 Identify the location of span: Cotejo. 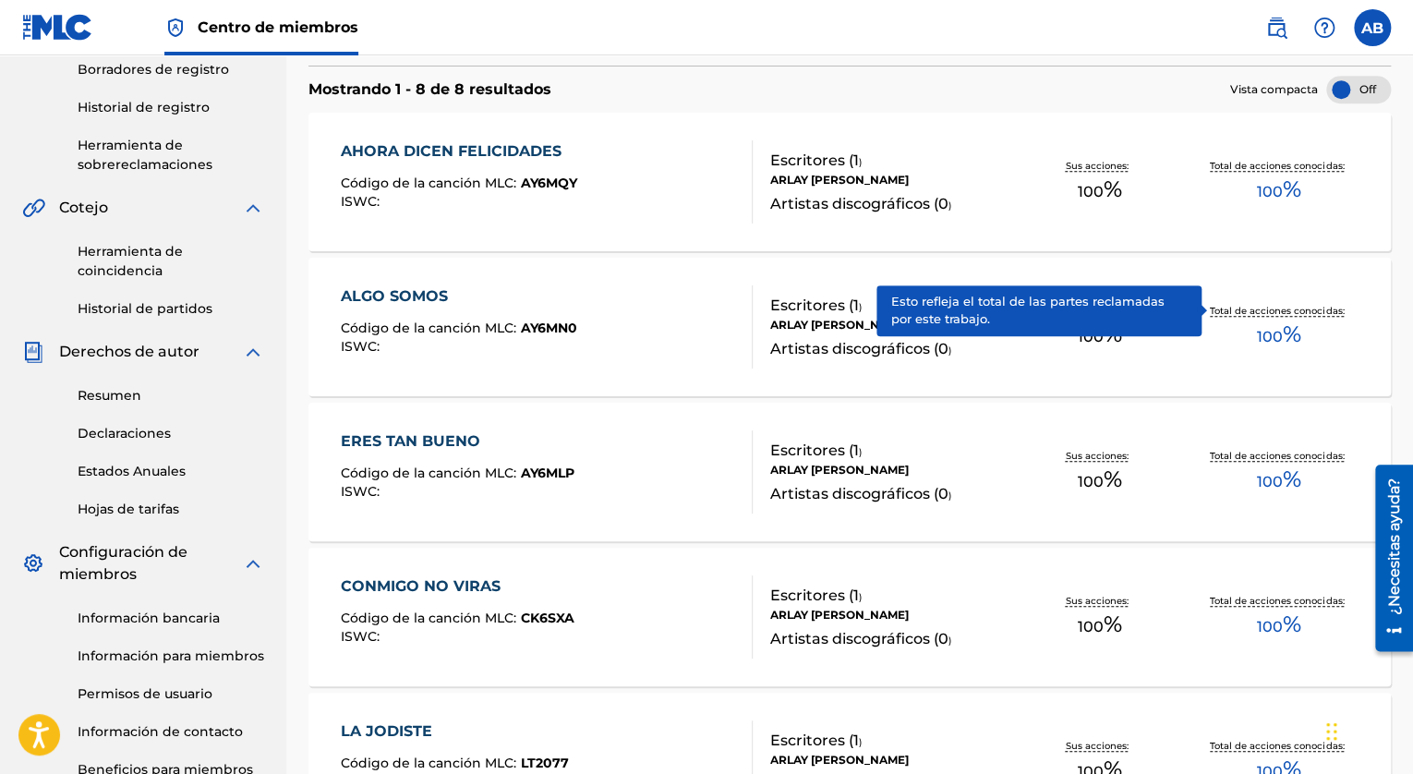
(83, 208).